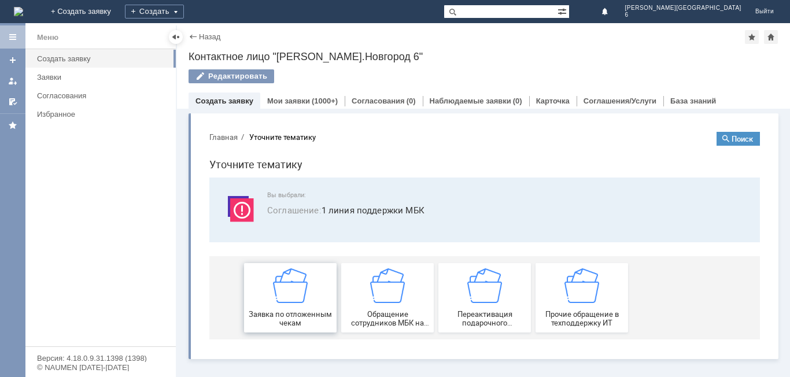 This screenshot has width=790, height=377. Describe the element at coordinates (285, 175) in the screenshot. I see `a: Переактивация подарочного сертификата` at that location.